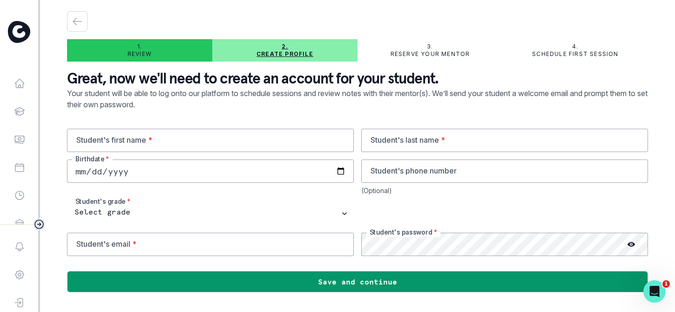 The image size is (675, 312). What do you see at coordinates (430, 54) in the screenshot?
I see `p: Reserve your mentor` at bounding box center [430, 54].